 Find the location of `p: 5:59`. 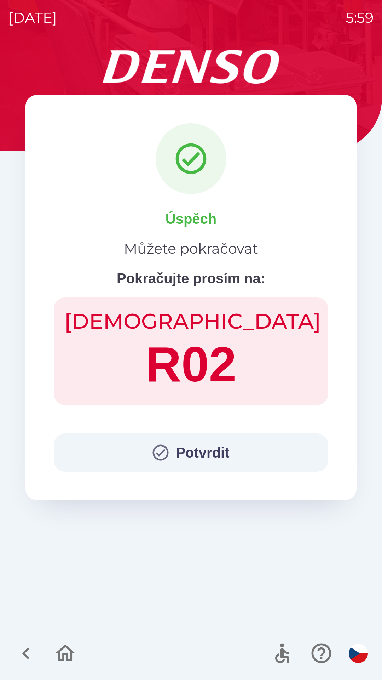

p: 5:59 is located at coordinates (360, 18).